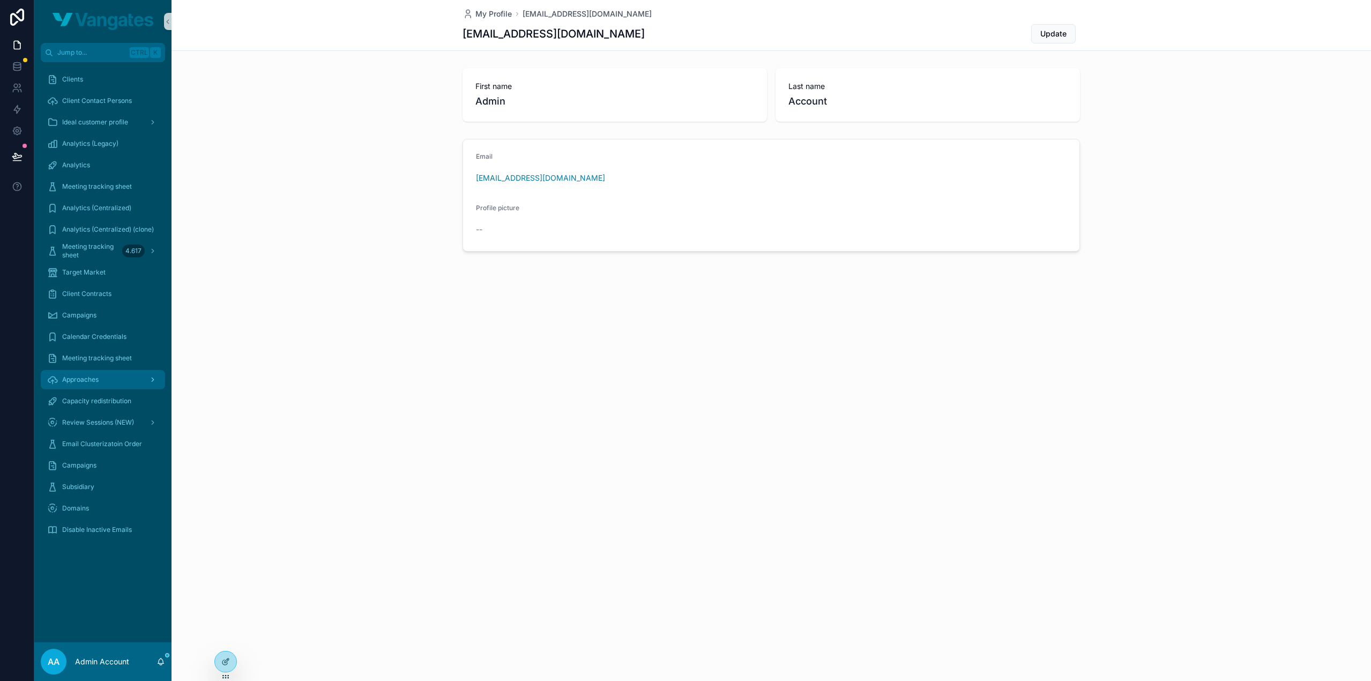  I want to click on button: Update, so click(1053, 34).